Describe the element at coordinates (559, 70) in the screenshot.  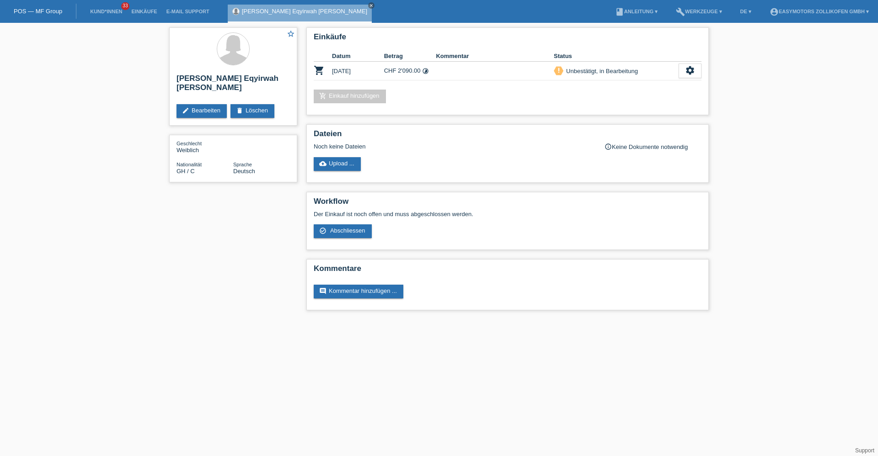
I see `i: priority_high` at that location.